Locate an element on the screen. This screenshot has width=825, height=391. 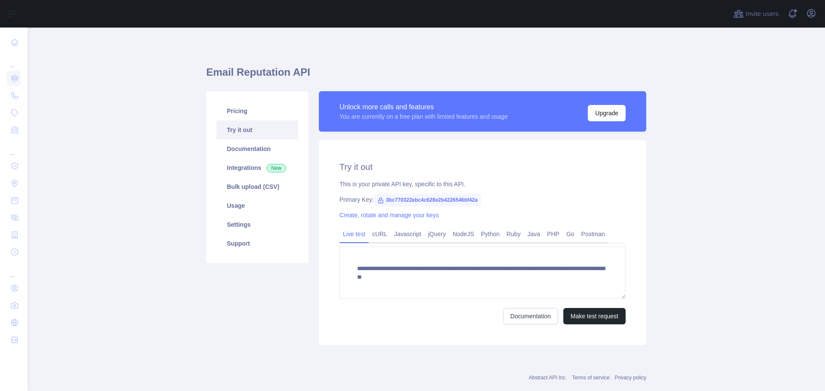
a: Java is located at coordinates (534, 234).